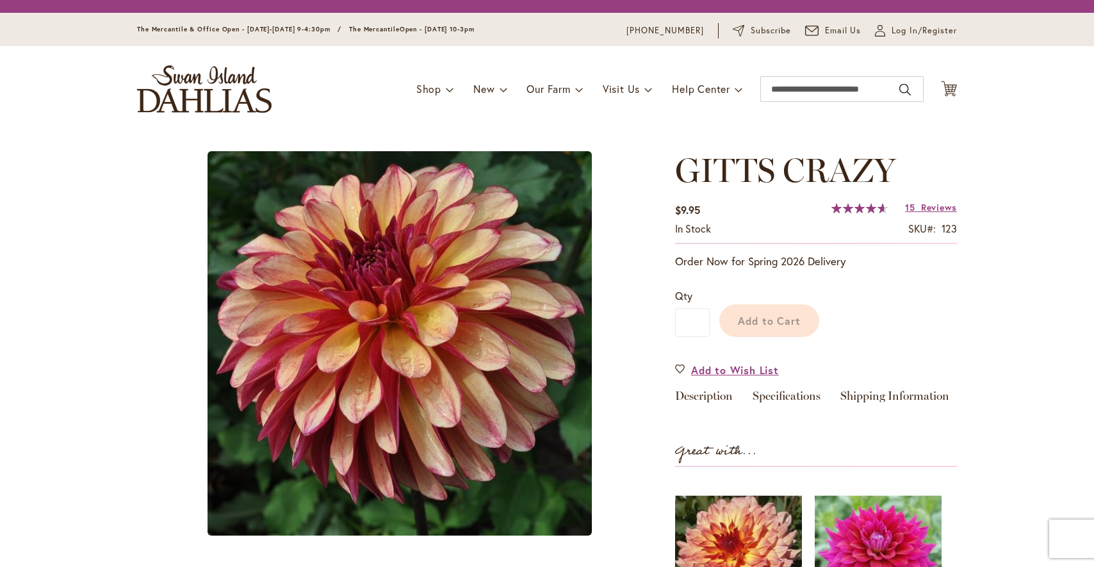  Describe the element at coordinates (727, 370) in the screenshot. I see `a: Add to Wish List` at that location.